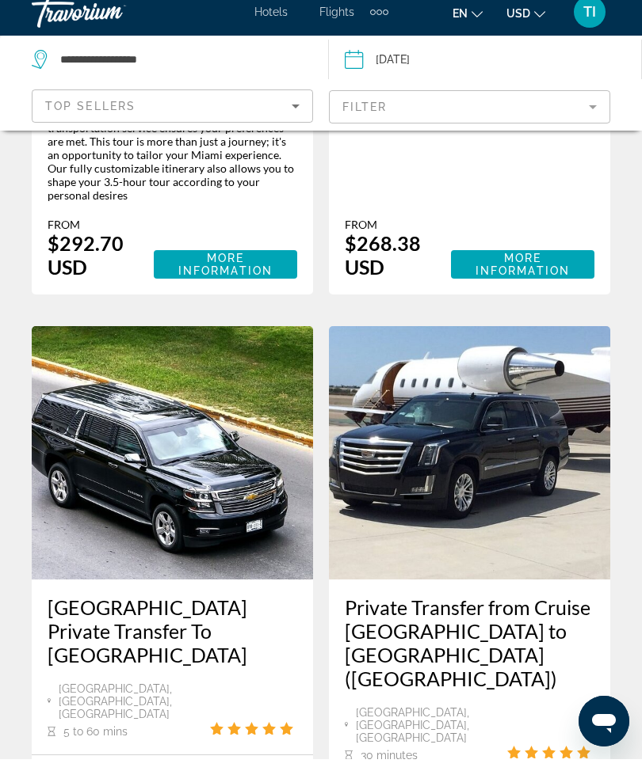 The width and height of the screenshot is (642, 771). What do you see at coordinates (493, 71) in the screenshot?
I see `button: Date: Sep 21, 2025` at bounding box center [493, 71].